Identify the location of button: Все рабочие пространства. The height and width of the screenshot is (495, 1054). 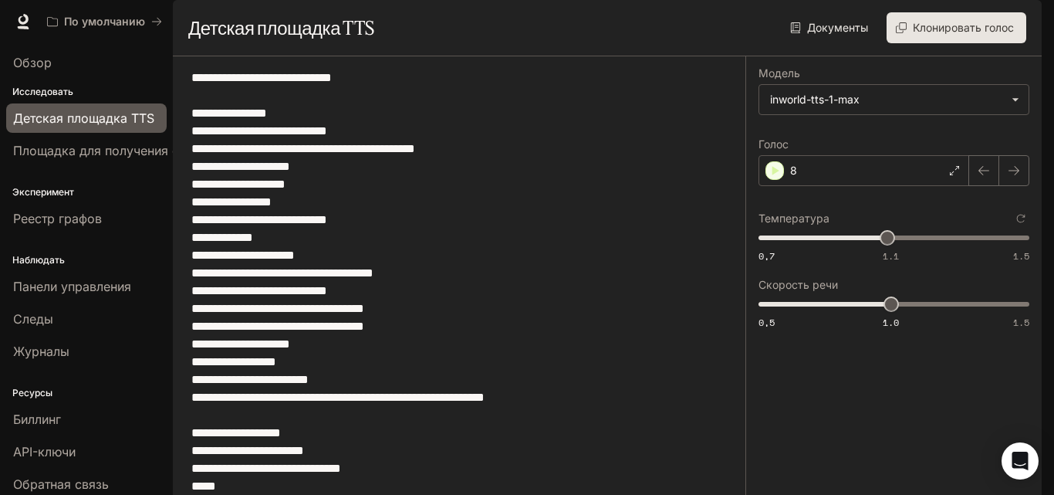
(104, 22).